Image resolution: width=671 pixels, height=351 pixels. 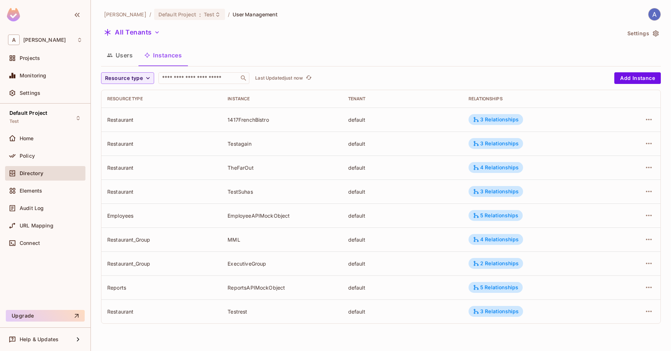 I want to click on button: Upgrade, so click(x=45, y=316).